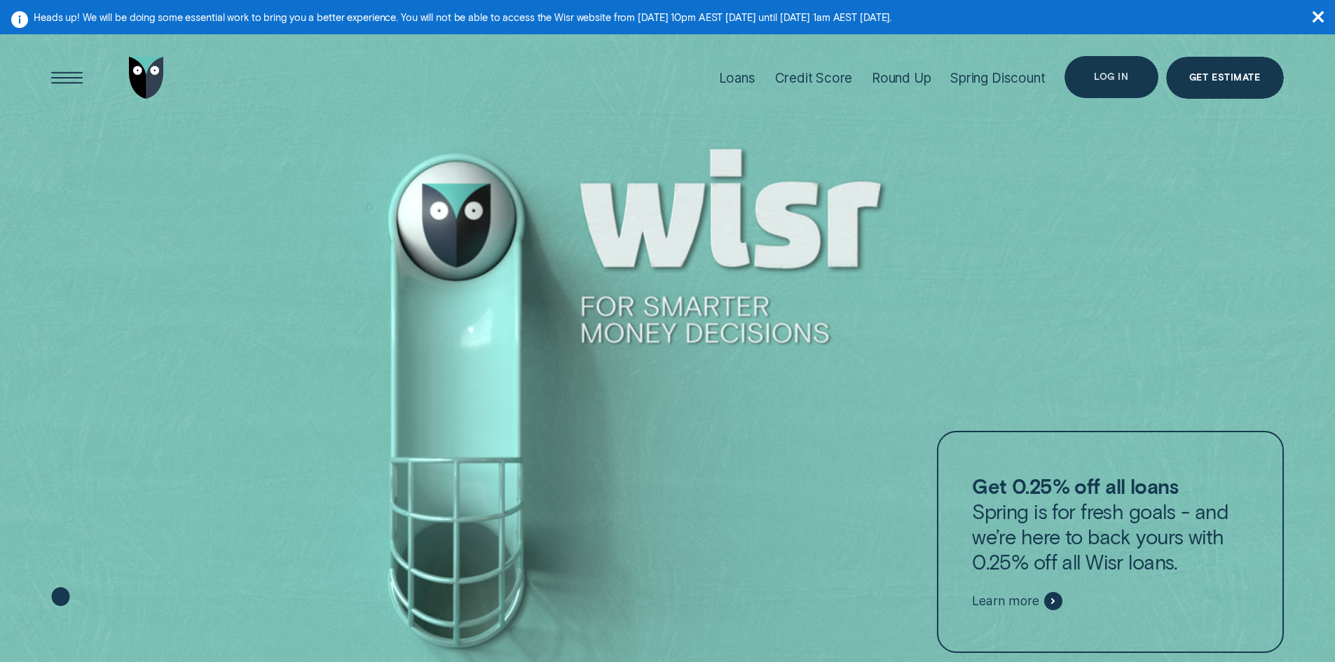 The width and height of the screenshot is (1335, 662). Describe the element at coordinates (814, 77) in the screenshot. I see `a: Credit Score` at that location.